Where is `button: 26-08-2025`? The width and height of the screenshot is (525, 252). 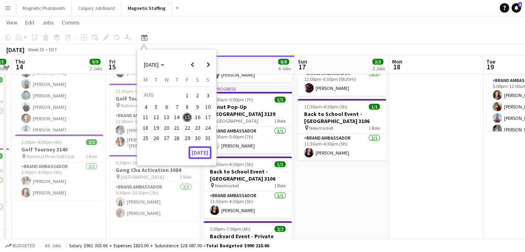 button: 26-08-2025 is located at coordinates (156, 138).